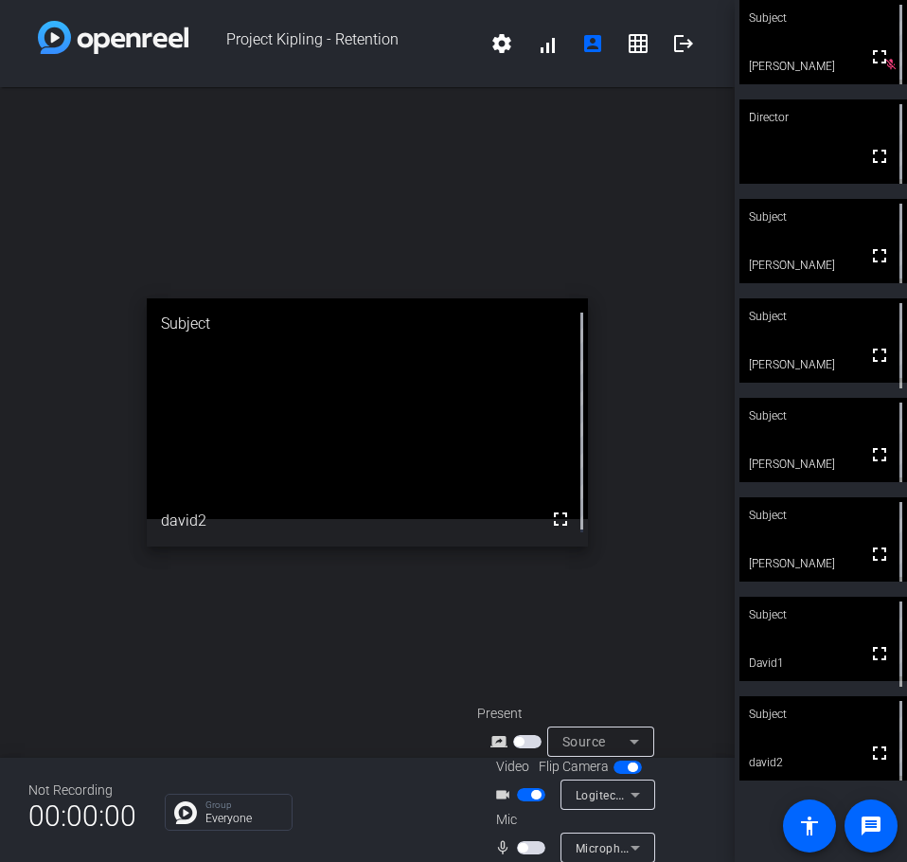  What do you see at coordinates (502, 741) in the screenshot?
I see `mat-icon: screen_share_outline` at bounding box center [502, 741].